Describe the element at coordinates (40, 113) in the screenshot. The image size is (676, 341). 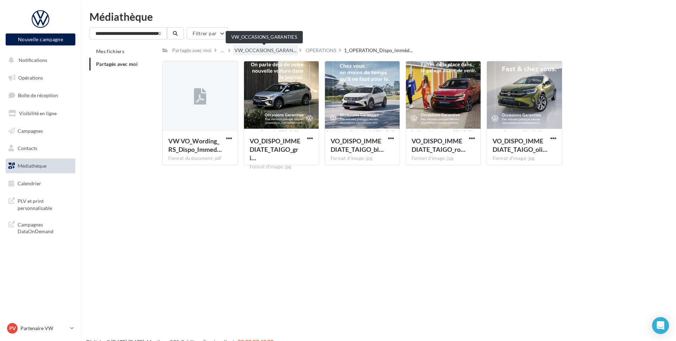
I see `a: Visibilité en ligne` at that location.